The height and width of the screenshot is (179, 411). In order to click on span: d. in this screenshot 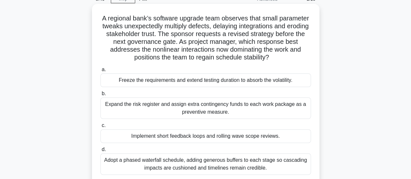, I will do `click(104, 149)`.